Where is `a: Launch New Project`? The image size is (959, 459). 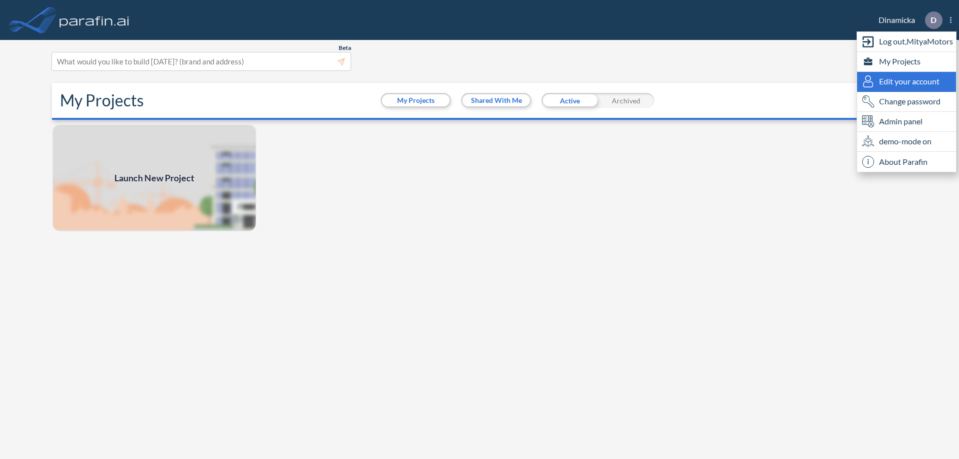
a: Launch New Project is located at coordinates (154, 178).